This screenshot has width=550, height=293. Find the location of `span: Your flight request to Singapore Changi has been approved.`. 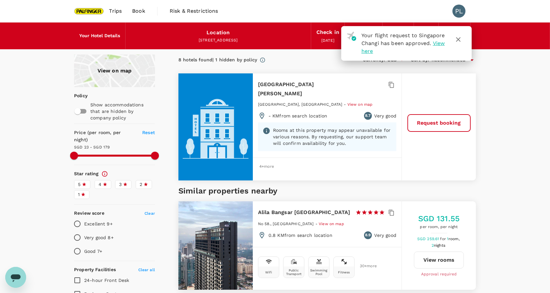

span: Your flight request to Singapore Changi has been approved. is located at coordinates (403, 39).